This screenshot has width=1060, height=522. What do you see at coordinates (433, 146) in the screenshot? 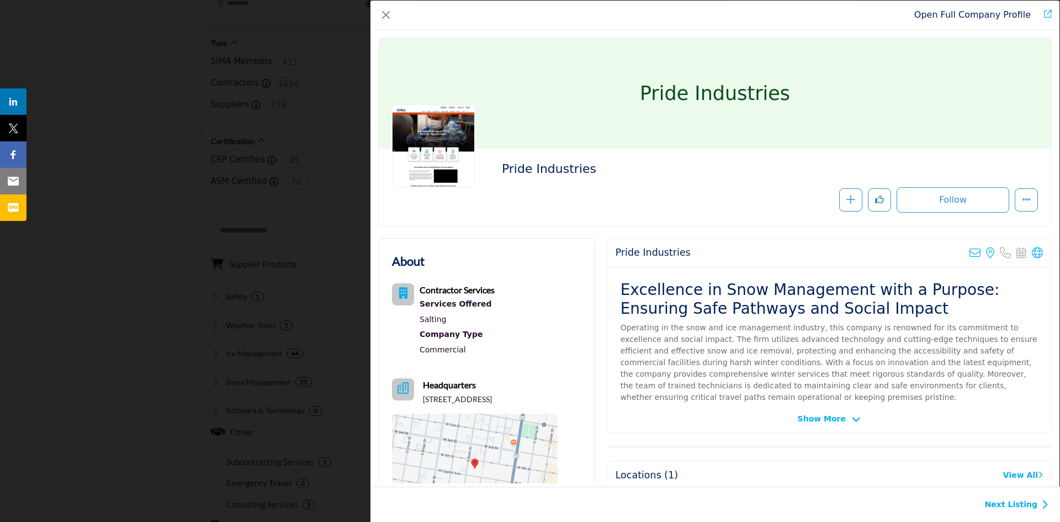
I see `img: pride-industries logo` at bounding box center [433, 146].